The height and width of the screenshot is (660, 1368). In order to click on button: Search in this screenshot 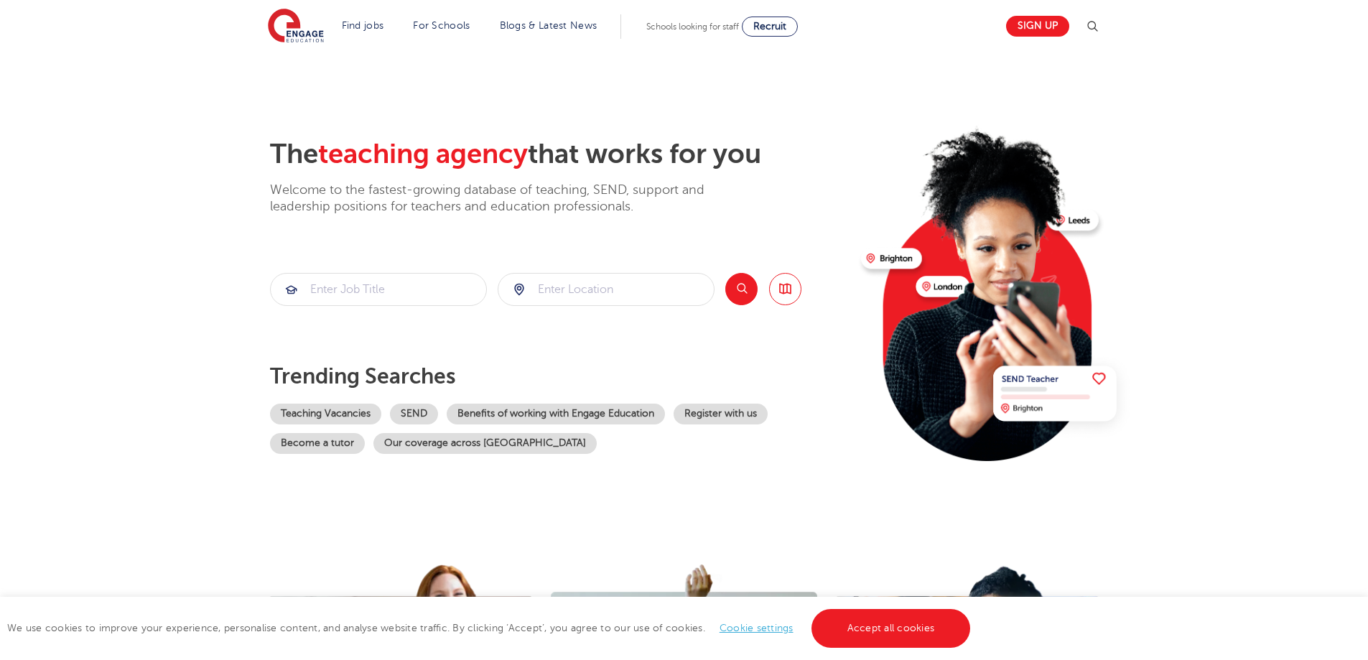, I will do `click(741, 289)`.